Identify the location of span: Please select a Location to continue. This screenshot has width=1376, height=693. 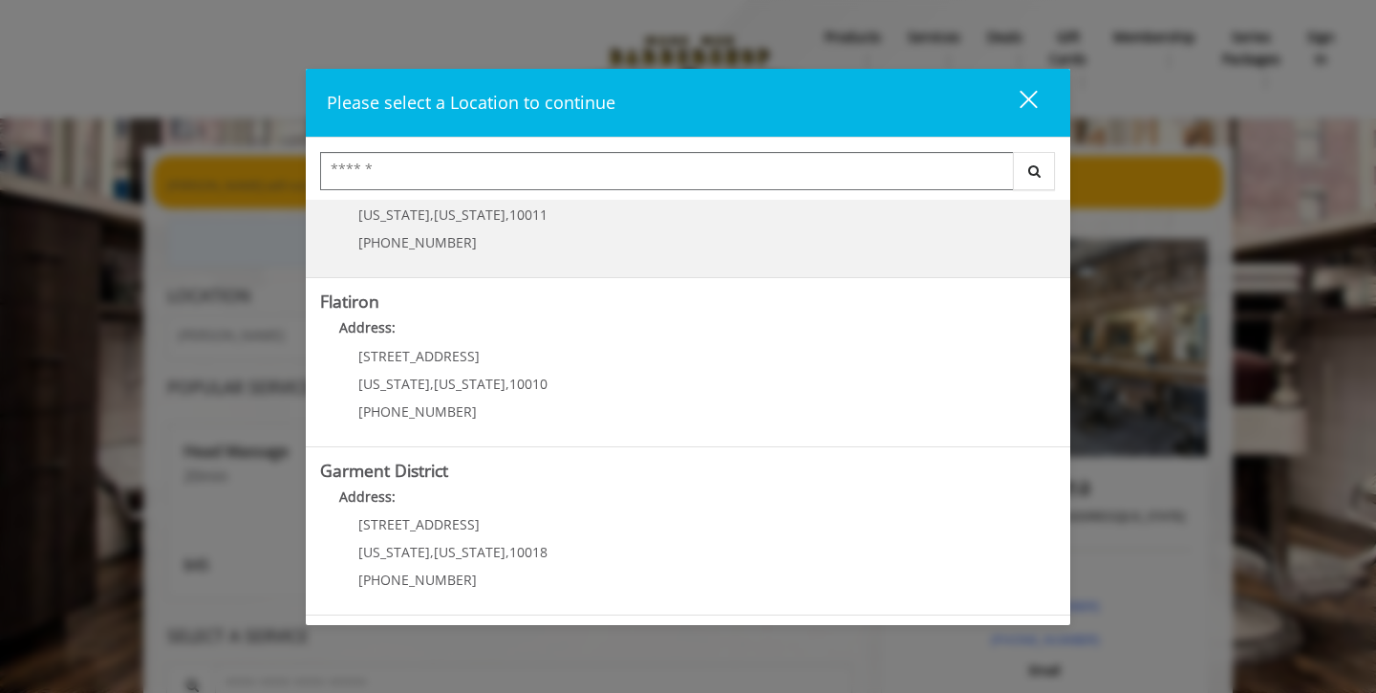
(471, 102).